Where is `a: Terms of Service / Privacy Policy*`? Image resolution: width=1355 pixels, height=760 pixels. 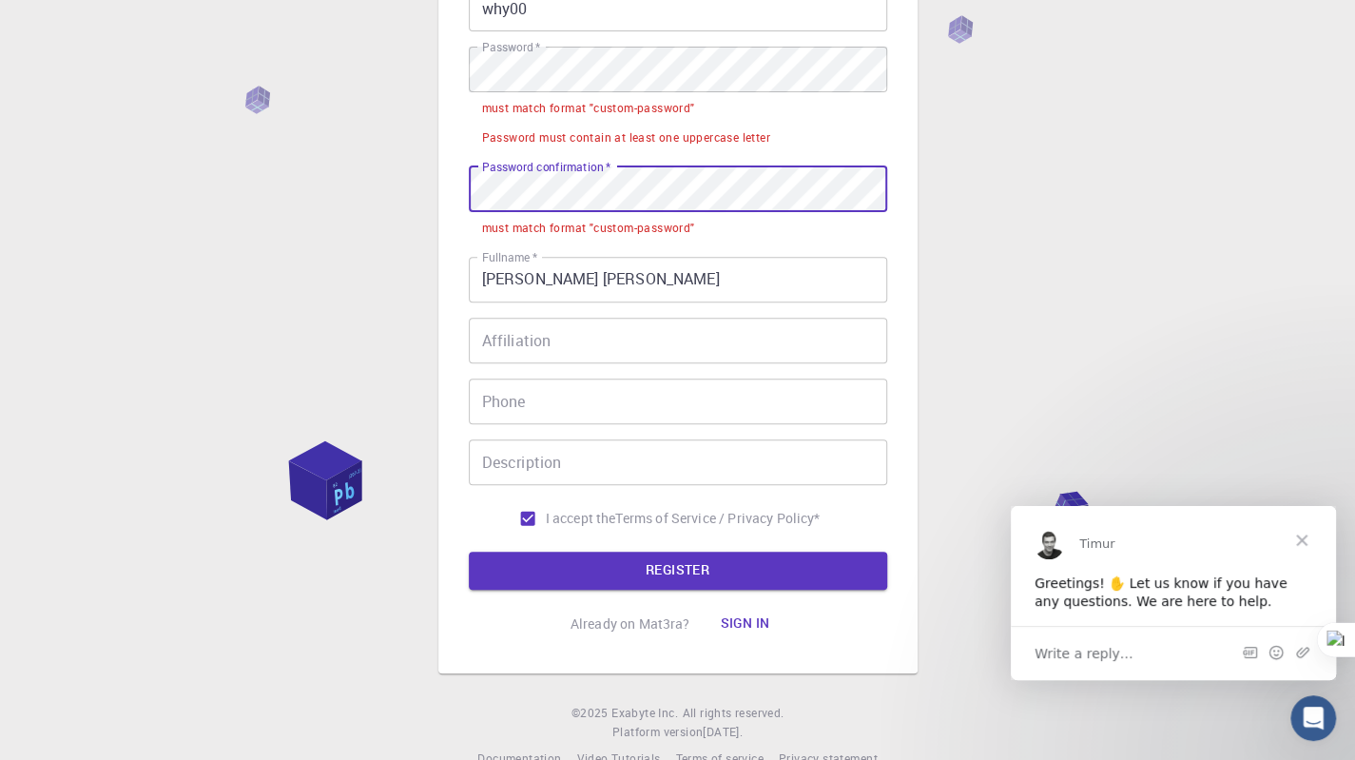 a: Terms of Service / Privacy Policy* is located at coordinates (717, 518).